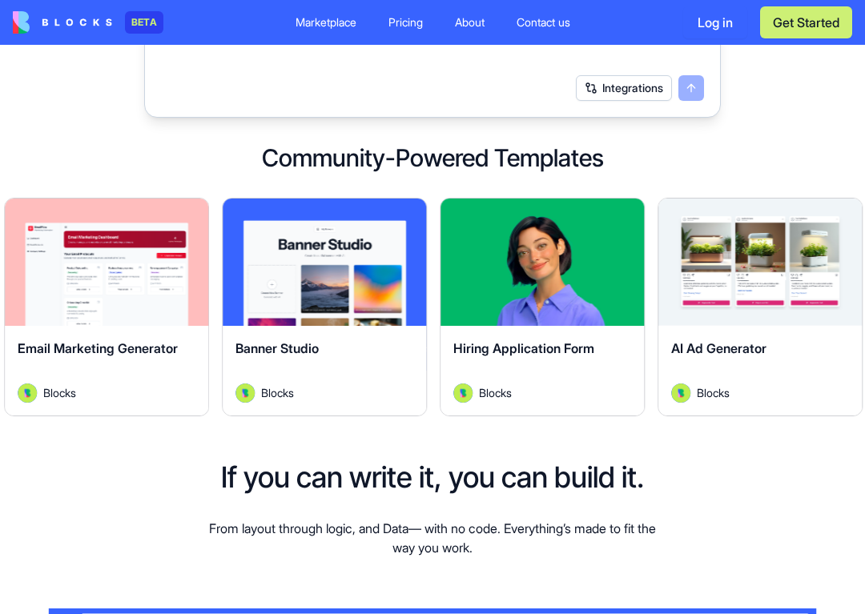 The width and height of the screenshot is (865, 614). What do you see at coordinates (715, 22) in the screenshot?
I see `a: Log in` at bounding box center [715, 22].